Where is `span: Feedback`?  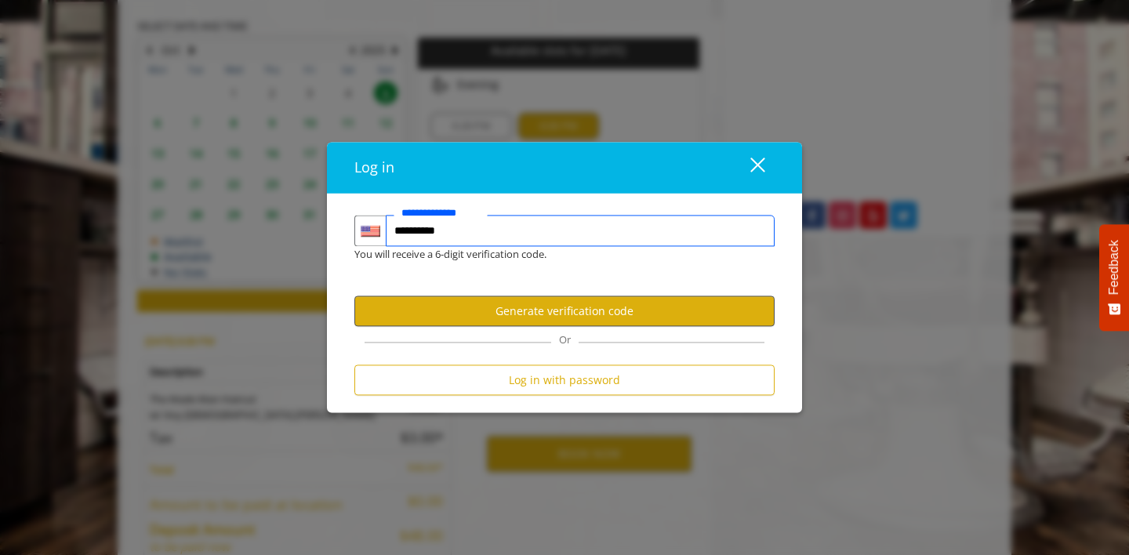 span: Feedback is located at coordinates (1114, 267).